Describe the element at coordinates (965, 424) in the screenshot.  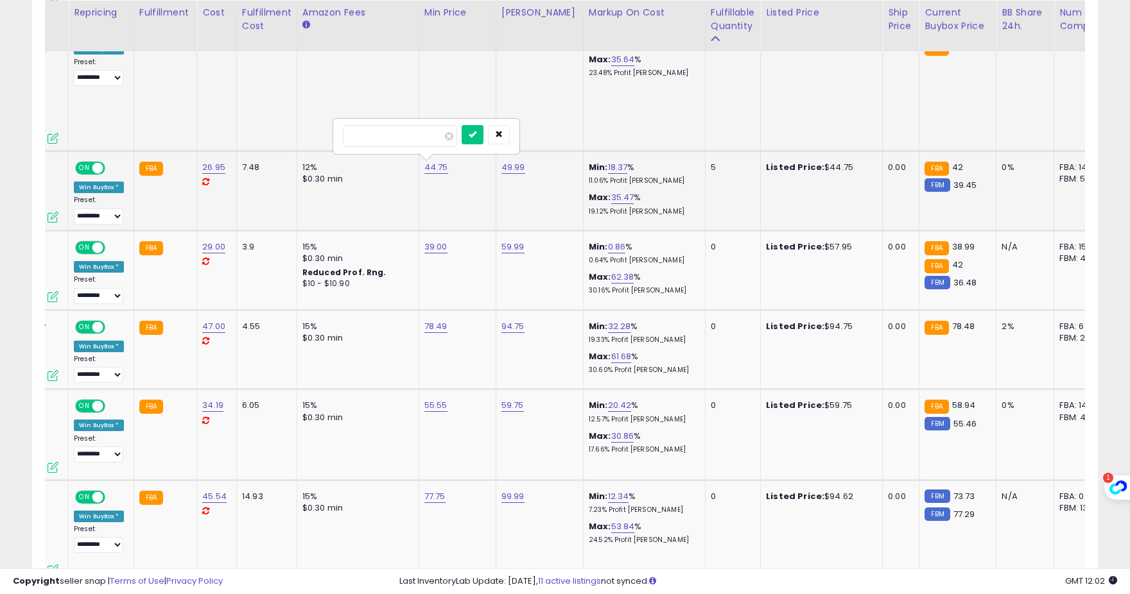
I see `span: 55.46` at that location.